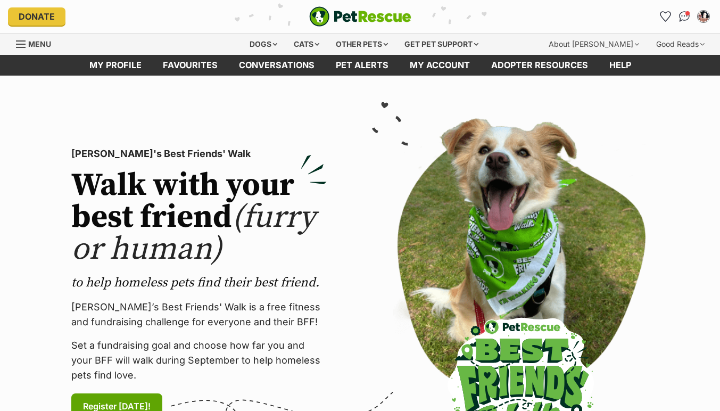 Image resolution: width=720 pixels, height=411 pixels. Describe the element at coordinates (680, 44) in the screenshot. I see `div: Good Reads` at that location.